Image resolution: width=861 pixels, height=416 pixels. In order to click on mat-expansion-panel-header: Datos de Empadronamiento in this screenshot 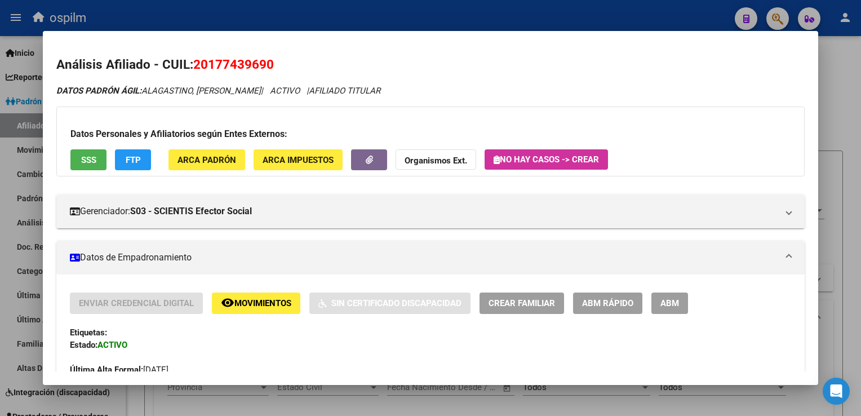, I will do `click(430, 257)`.